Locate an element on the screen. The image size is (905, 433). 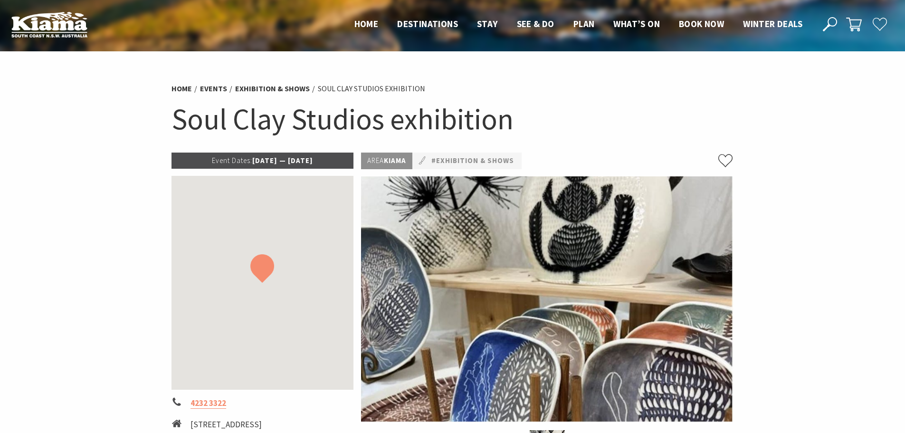
img: Kiama Logo is located at coordinates (49, 24).